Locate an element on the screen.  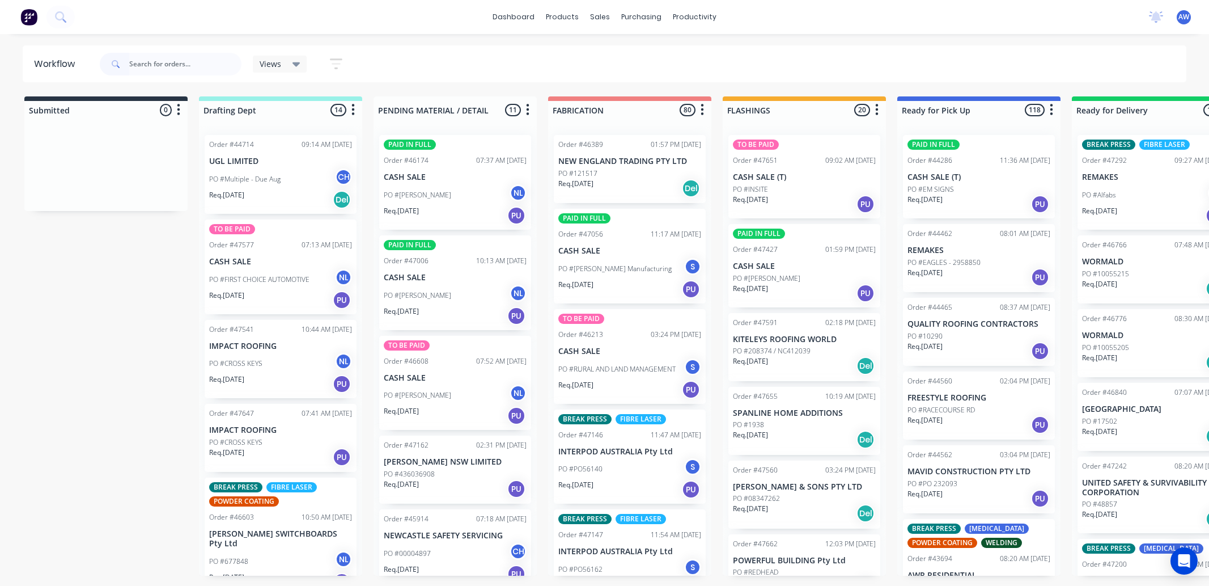
div: Order #44286 is located at coordinates (930, 160).